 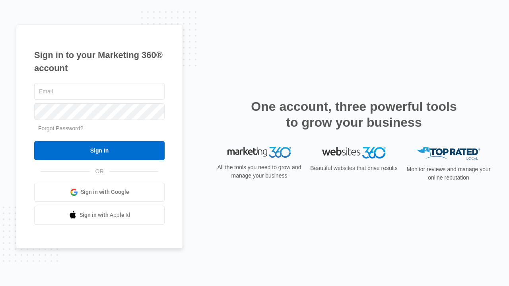 I want to click on h1: Sign in to your Marketing 360® account, so click(x=99, y=62).